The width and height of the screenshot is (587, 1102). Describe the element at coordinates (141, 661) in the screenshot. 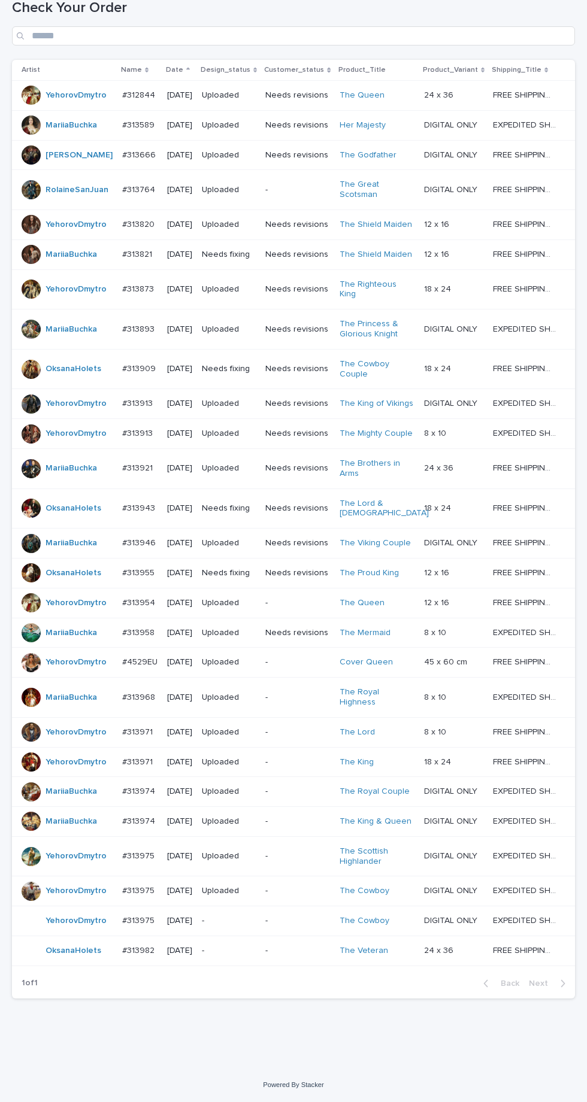

I see `p: #4529EU` at that location.